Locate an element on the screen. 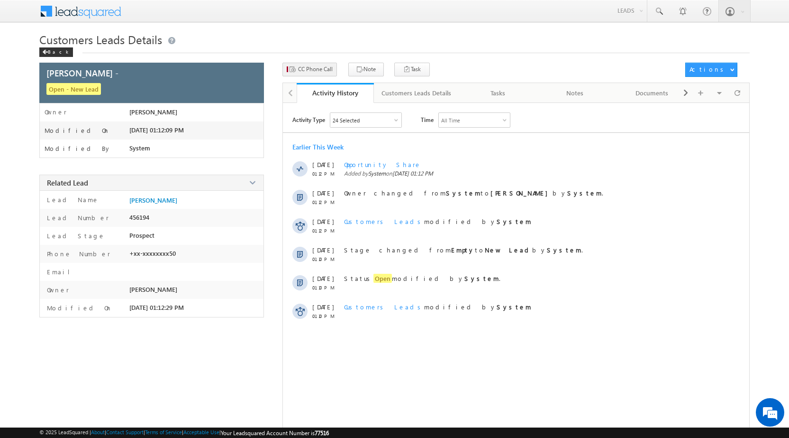 This screenshot has width=789, height=438. label: Modified By is located at coordinates (78, 148).